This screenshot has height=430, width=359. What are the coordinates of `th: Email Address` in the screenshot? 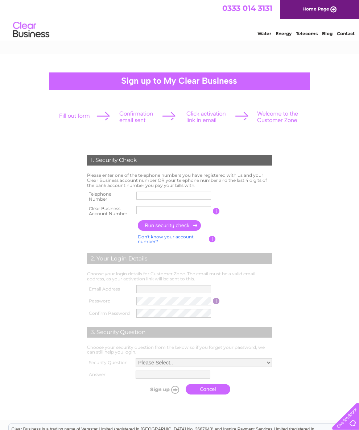 It's located at (110, 289).